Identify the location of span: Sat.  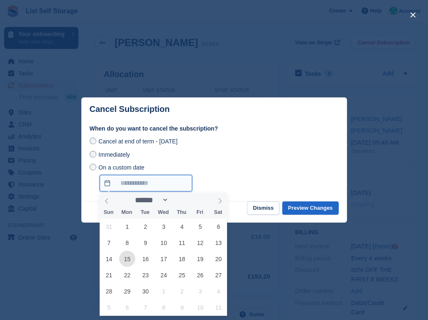
(218, 213).